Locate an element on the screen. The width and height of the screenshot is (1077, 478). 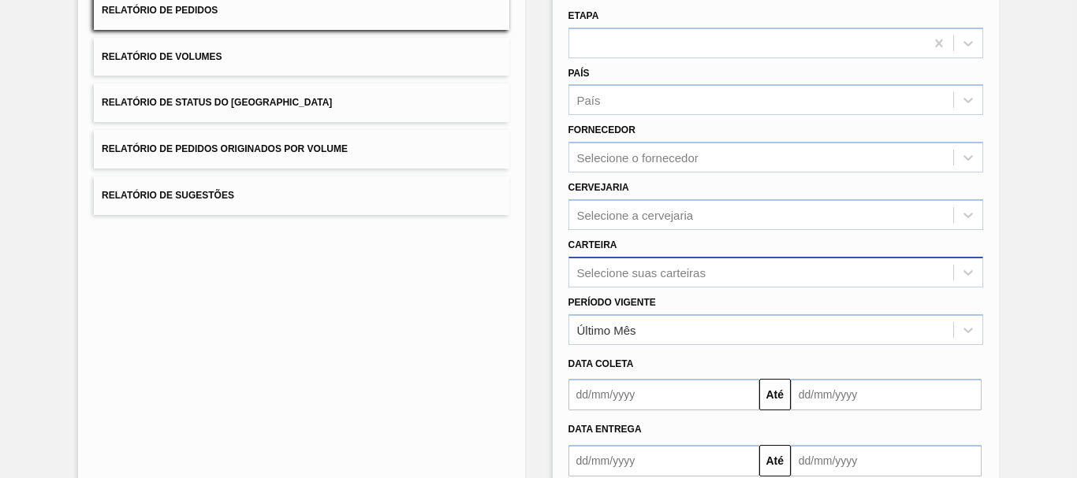
button: Relatório de Volumes is located at coordinates (301, 57).